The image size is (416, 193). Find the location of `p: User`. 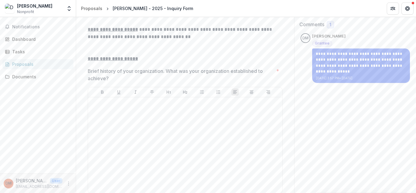

p: User is located at coordinates (56, 181).